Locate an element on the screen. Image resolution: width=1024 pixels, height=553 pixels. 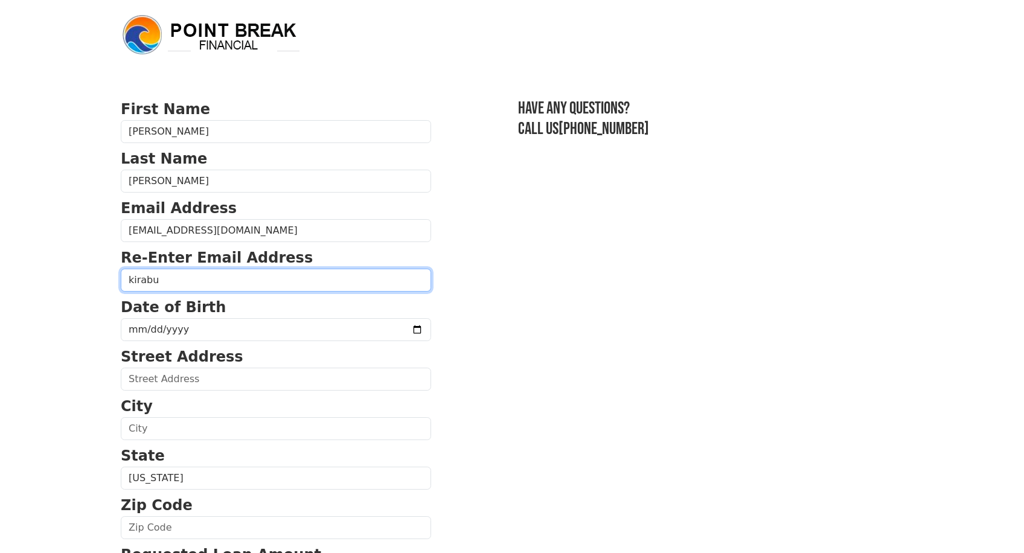
input: First Name is located at coordinates (276, 132).